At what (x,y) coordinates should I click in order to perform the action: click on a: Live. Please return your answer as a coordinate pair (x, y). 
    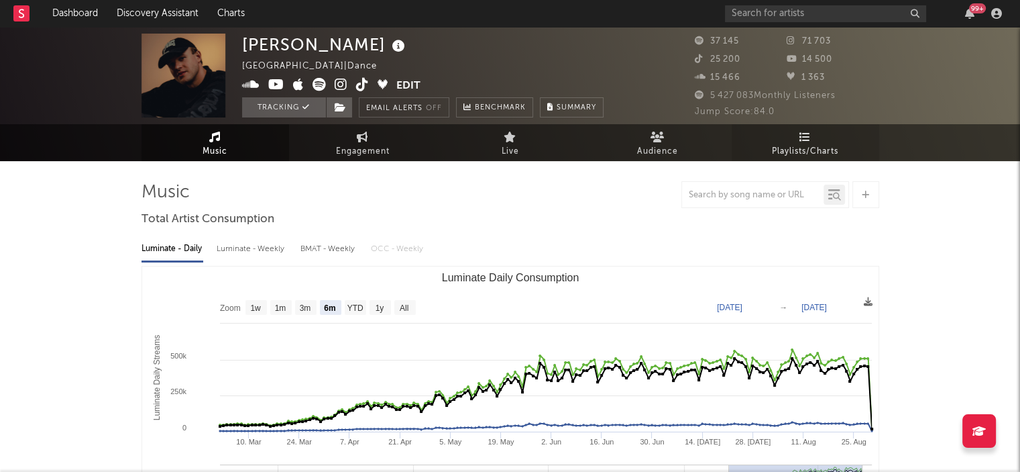
    Looking at the image, I should click on (511, 142).